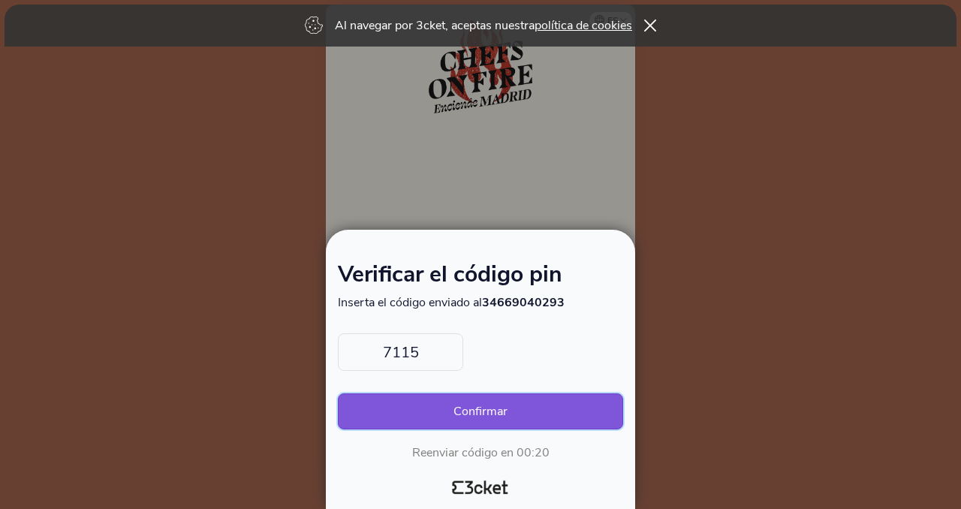  What do you see at coordinates (481, 303) in the screenshot?
I see `p: Inserta el código enviado al` at bounding box center [481, 303].